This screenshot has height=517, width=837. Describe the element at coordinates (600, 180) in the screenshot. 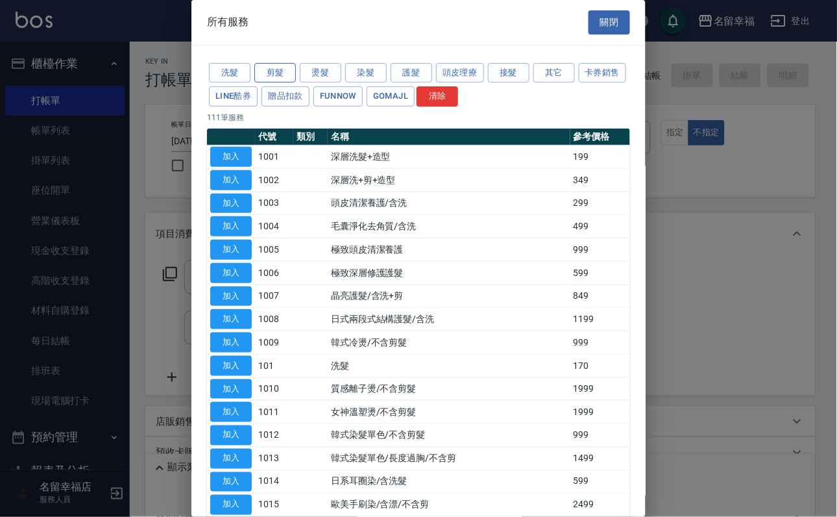

I see `td: 349` at that location.